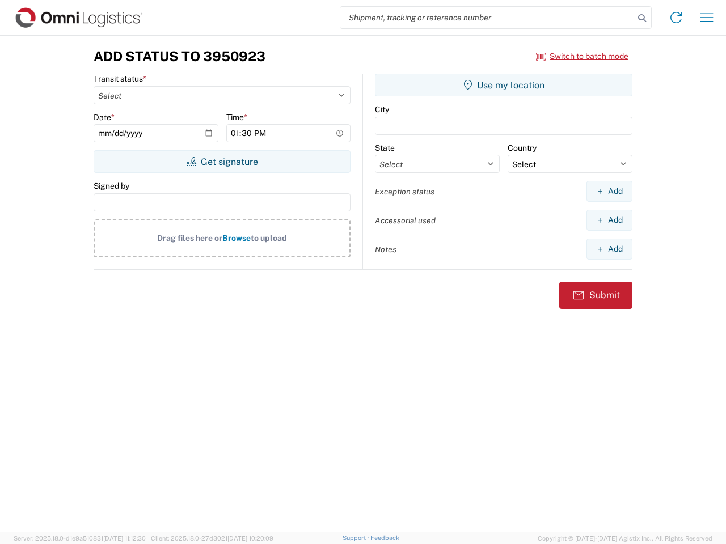 The height and width of the screenshot is (544, 726). I want to click on span: Drag files here or, so click(189, 238).